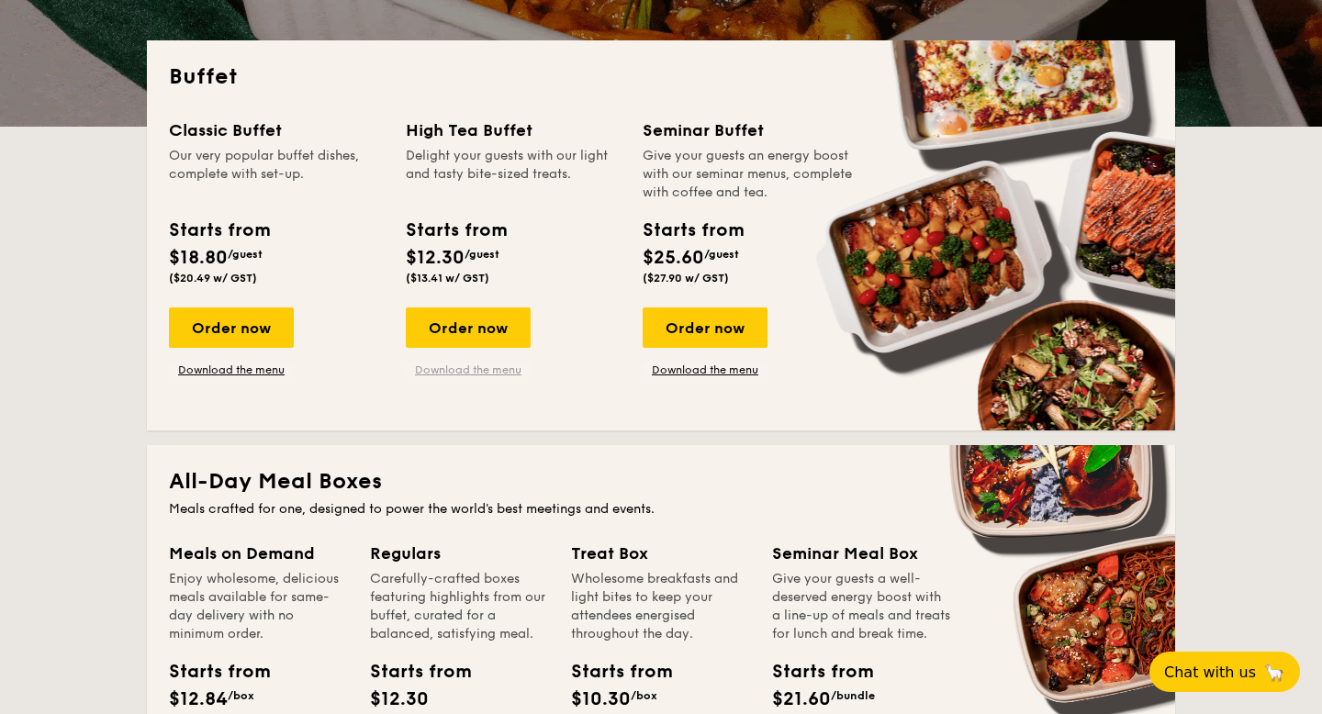 The width and height of the screenshot is (1322, 714). I want to click on div: Give your guests a well-deserved energy boost with a line-up of meals and treats for lunch and br..., so click(861, 607).